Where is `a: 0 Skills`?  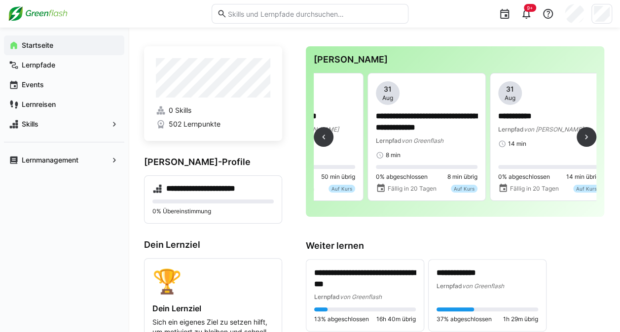
a: 0 Skills is located at coordinates (213, 110).